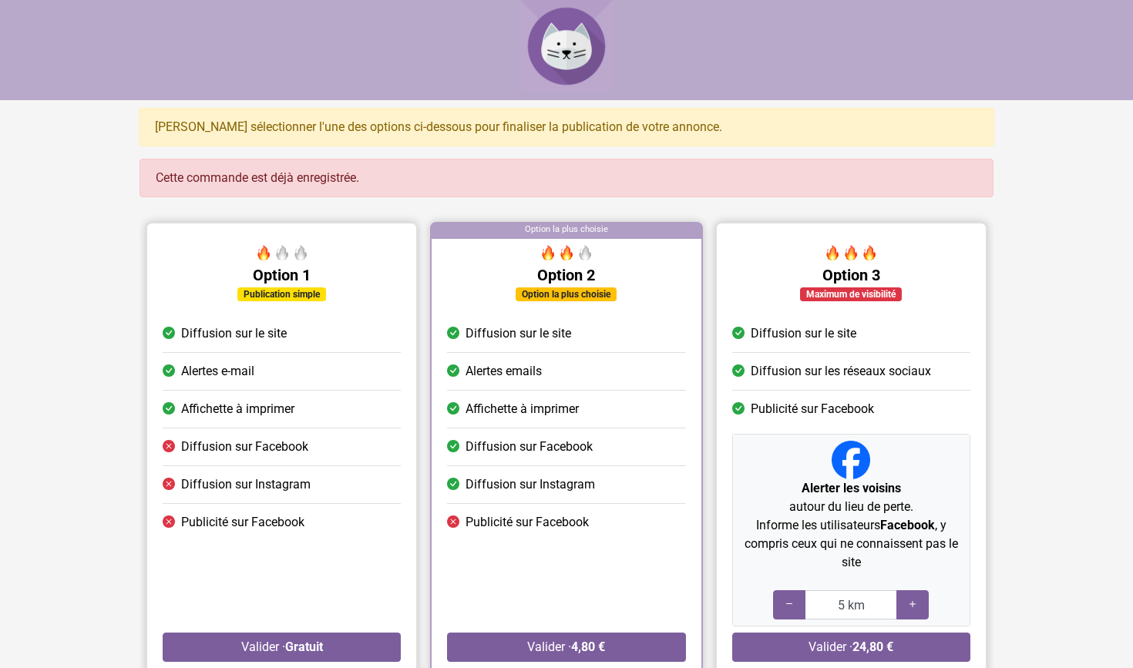 The width and height of the screenshot is (1133, 668). I want to click on span: Diffusion sur les réseaux sociaux, so click(841, 371).